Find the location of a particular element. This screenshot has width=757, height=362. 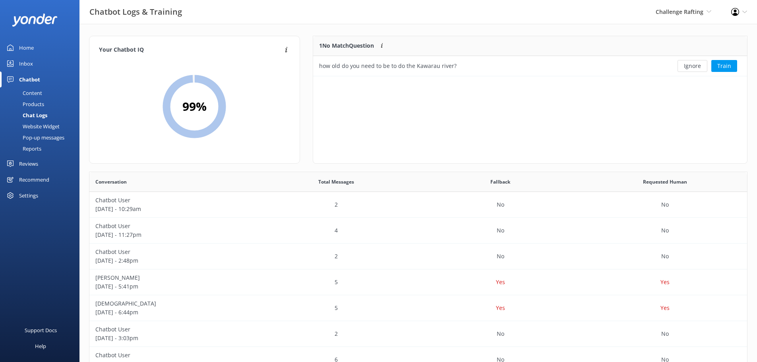

a: Content is located at coordinates (42, 93).